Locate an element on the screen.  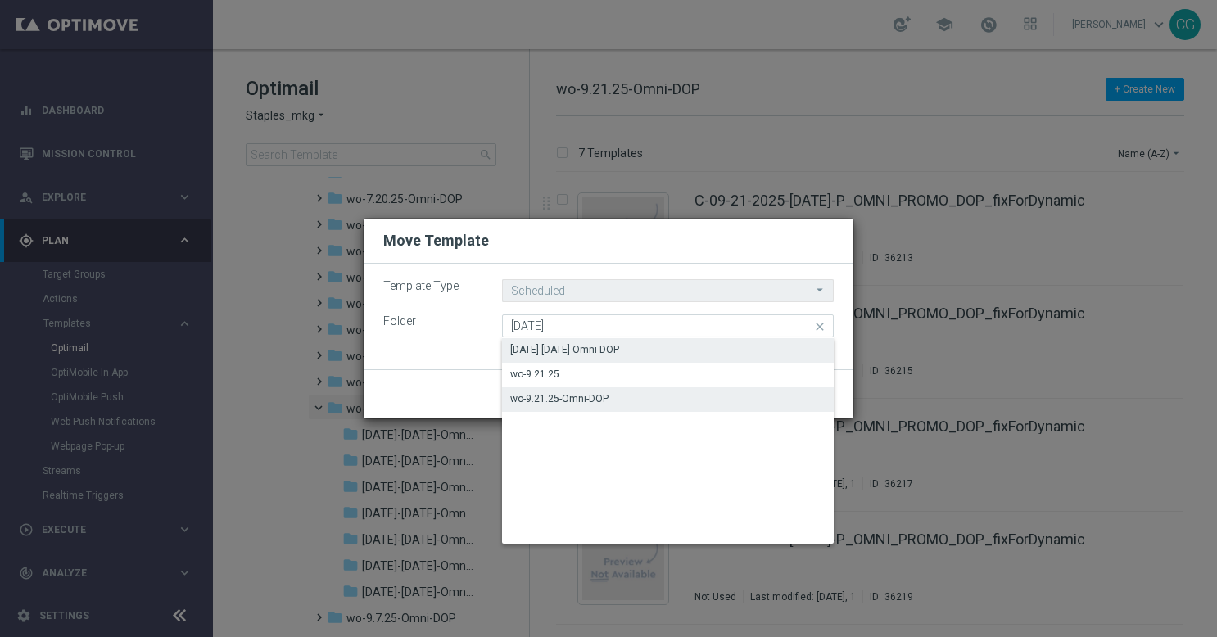
h2: Move Template is located at coordinates (436, 241).